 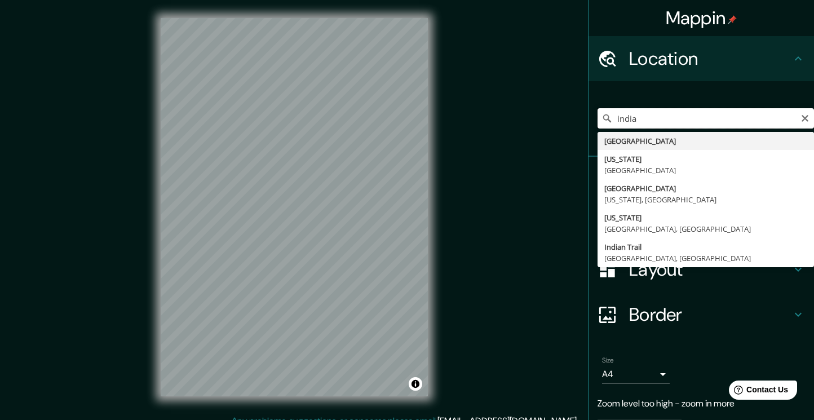 What do you see at coordinates (710, 59) in the screenshot?
I see `h4: Location` at bounding box center [710, 59].